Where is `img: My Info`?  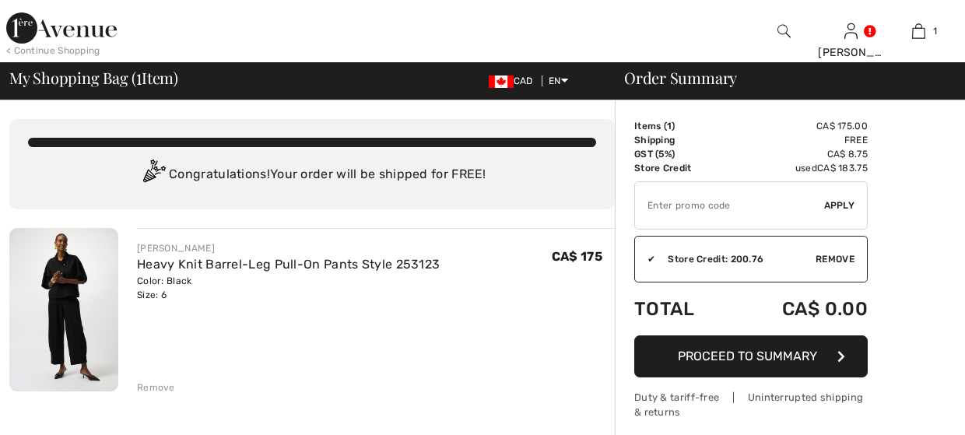 img: My Info is located at coordinates (851, 31).